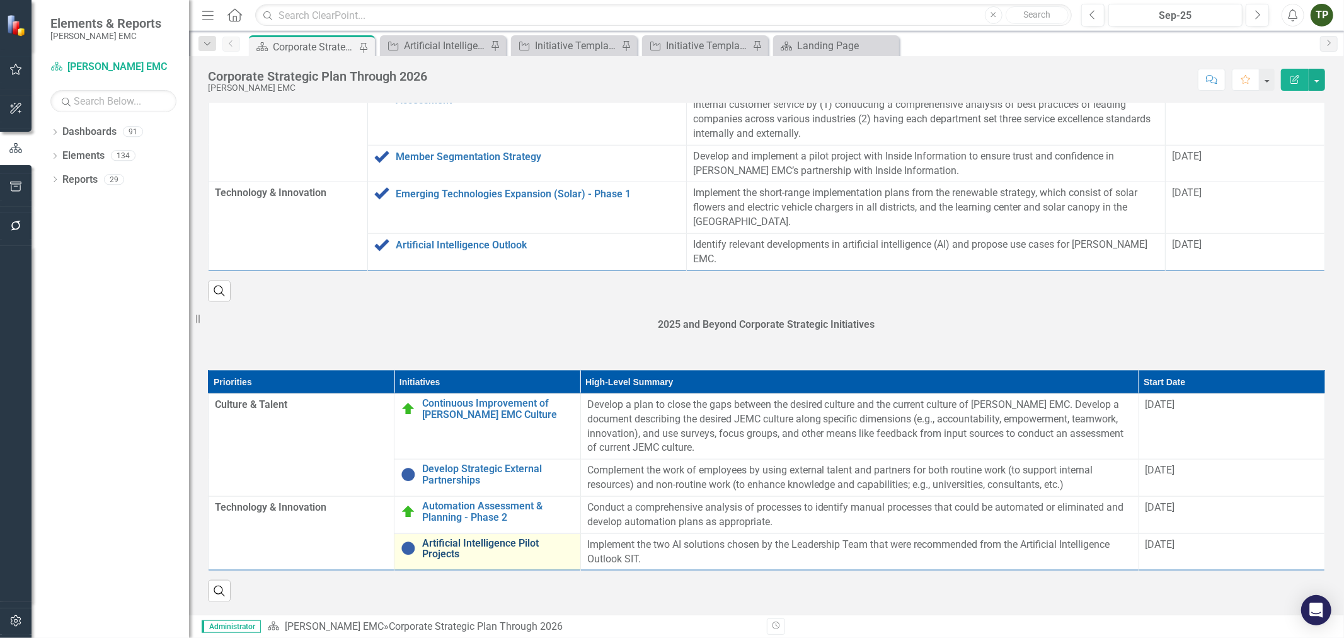 The width and height of the screenshot is (1344, 638). What do you see at coordinates (1317, 610) in the screenshot?
I see `div: Open Intercom Messenger` at bounding box center [1317, 610].